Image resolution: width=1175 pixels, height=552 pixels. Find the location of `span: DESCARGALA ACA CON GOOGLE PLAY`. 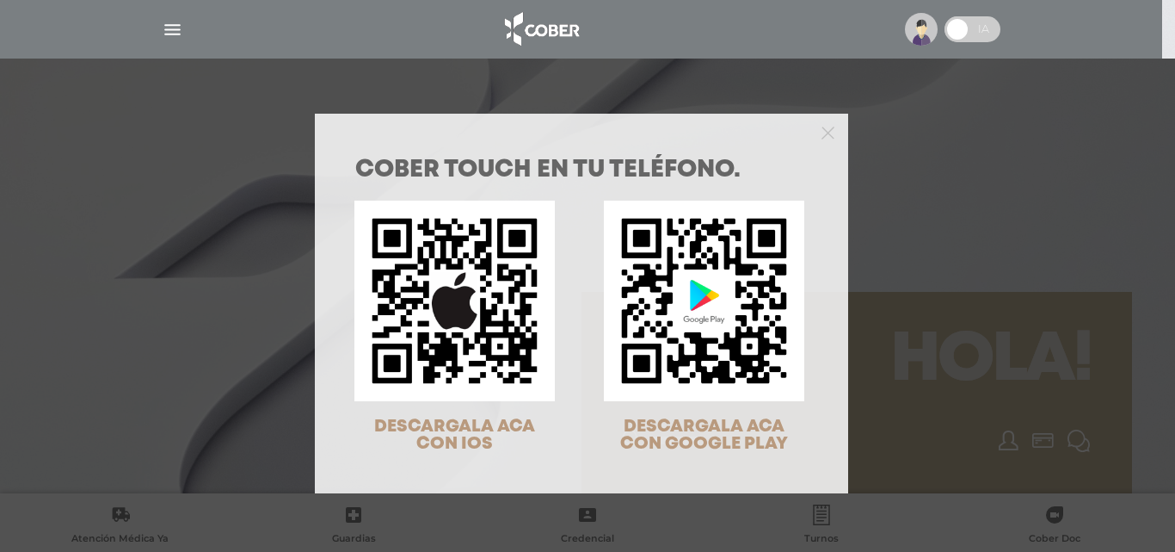

span: DESCARGALA ACA CON GOOGLE PLAY is located at coordinates (704, 435).